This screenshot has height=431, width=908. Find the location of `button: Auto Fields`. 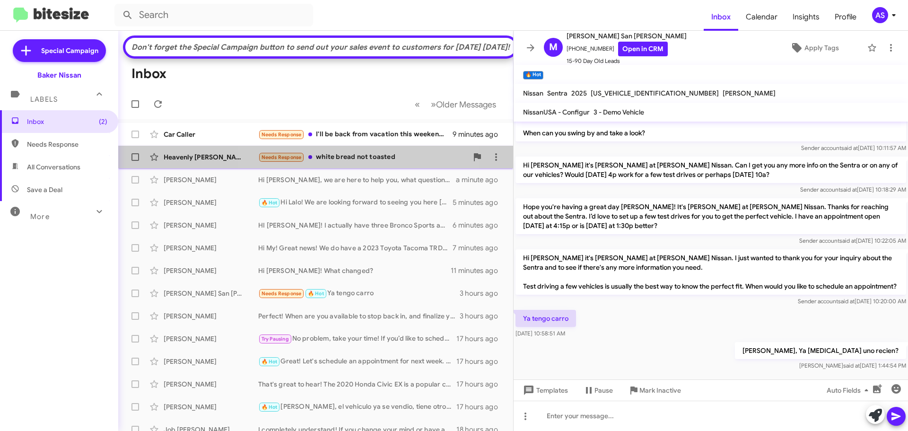

button: Auto Fields is located at coordinates (849, 390).